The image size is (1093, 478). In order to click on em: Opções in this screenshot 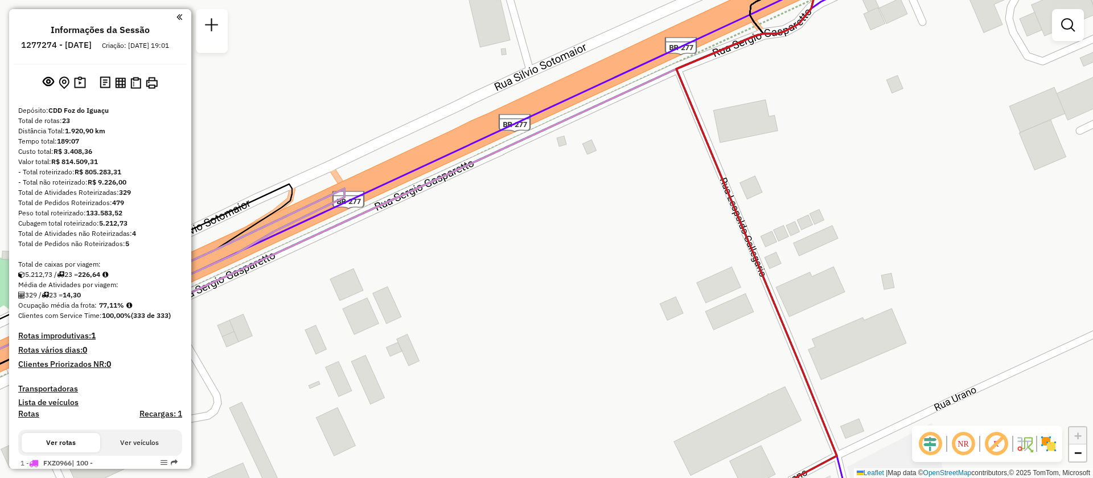, I will do `click(164, 462)`.